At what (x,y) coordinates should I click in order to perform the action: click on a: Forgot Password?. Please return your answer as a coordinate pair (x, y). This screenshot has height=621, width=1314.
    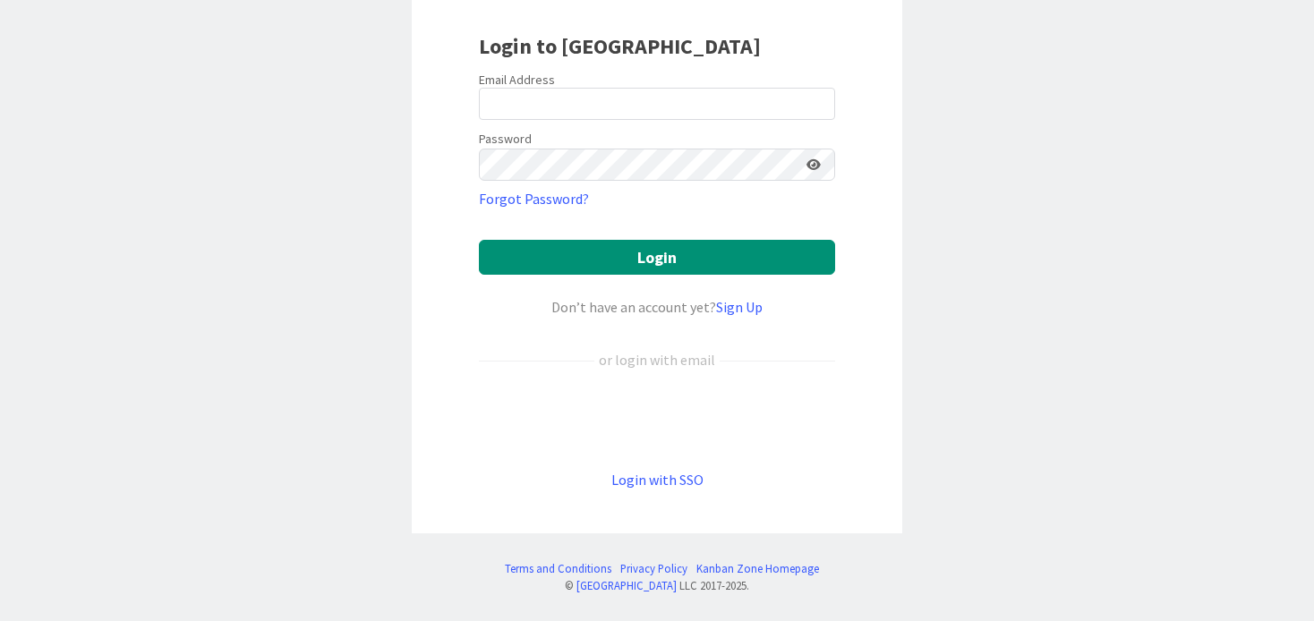
    Looking at the image, I should click on (534, 199).